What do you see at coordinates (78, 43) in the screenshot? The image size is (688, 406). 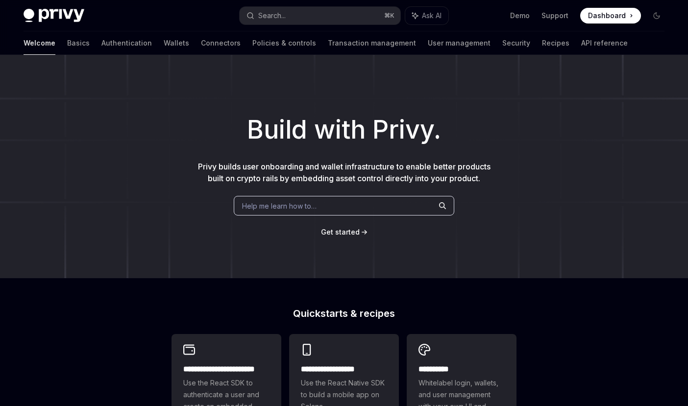 I see `a: Basics` at bounding box center [78, 43].